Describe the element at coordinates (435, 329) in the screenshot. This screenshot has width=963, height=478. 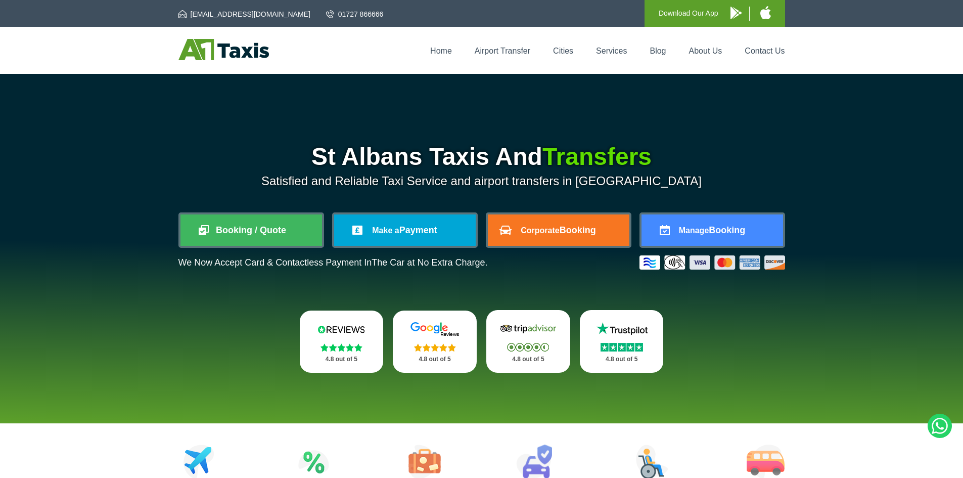
I see `img: Google` at that location.